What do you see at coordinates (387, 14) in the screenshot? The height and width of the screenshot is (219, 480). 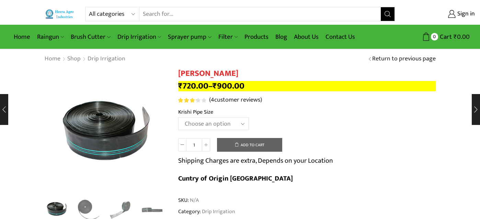 I see `button: Search button` at bounding box center [387, 14].